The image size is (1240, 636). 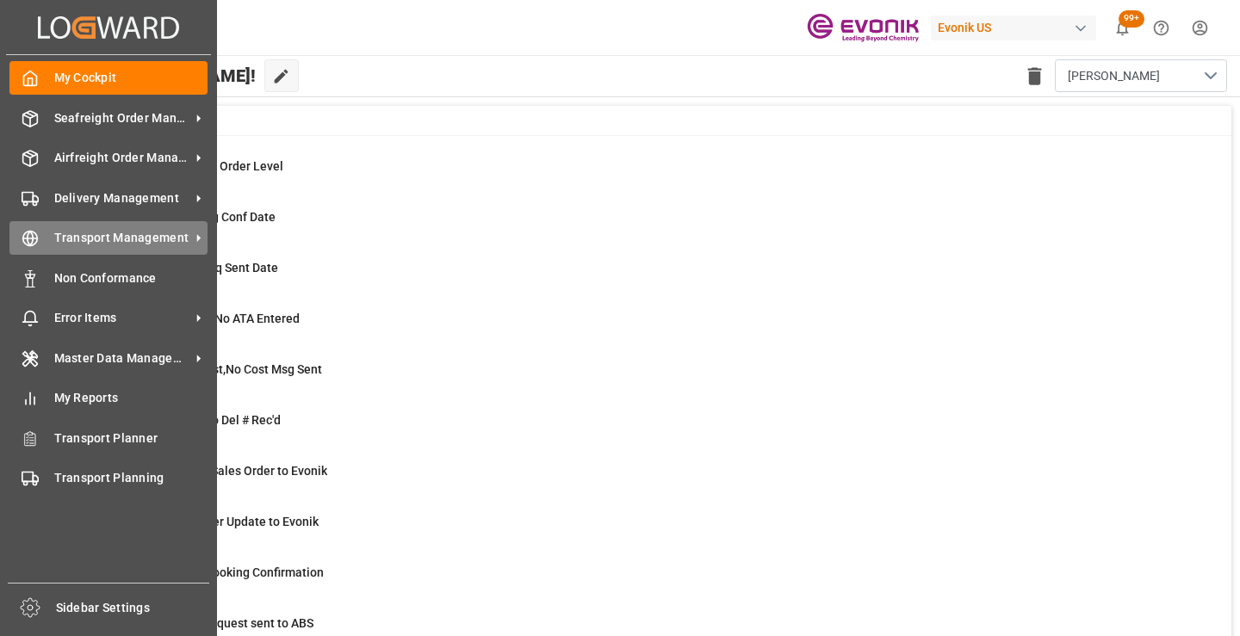 What do you see at coordinates (863, 28) in the screenshot?
I see `img: Evonik-brand-mark-Deep-Purple-RGB.jpeg_1700498283.jpeg` at bounding box center [863, 28].